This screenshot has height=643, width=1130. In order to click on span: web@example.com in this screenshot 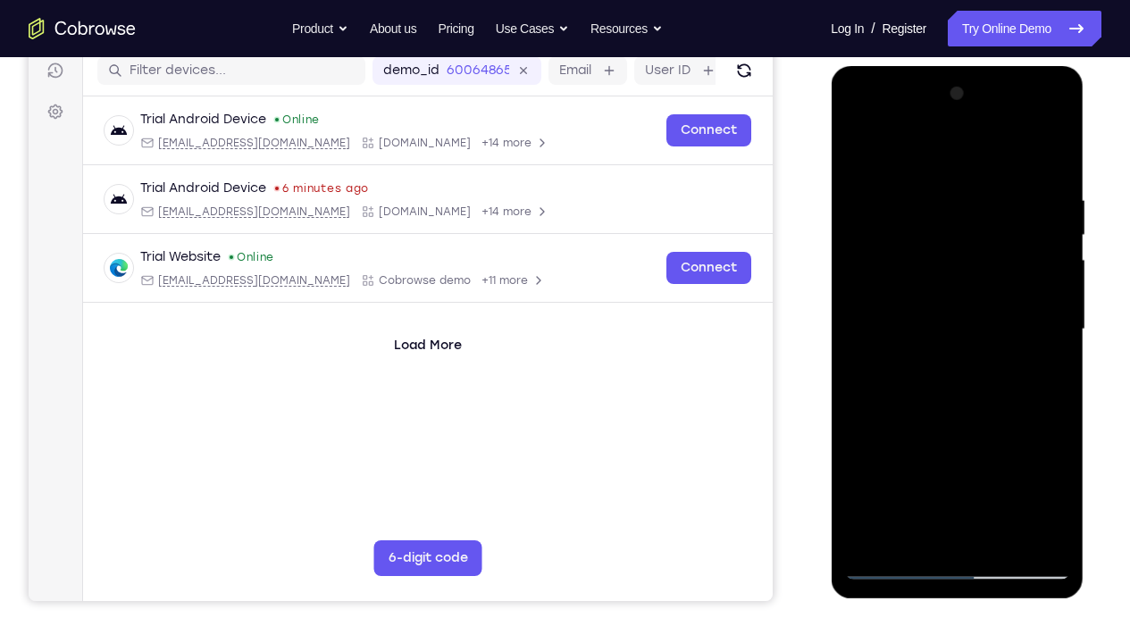, I will do `click(225, 278)`.